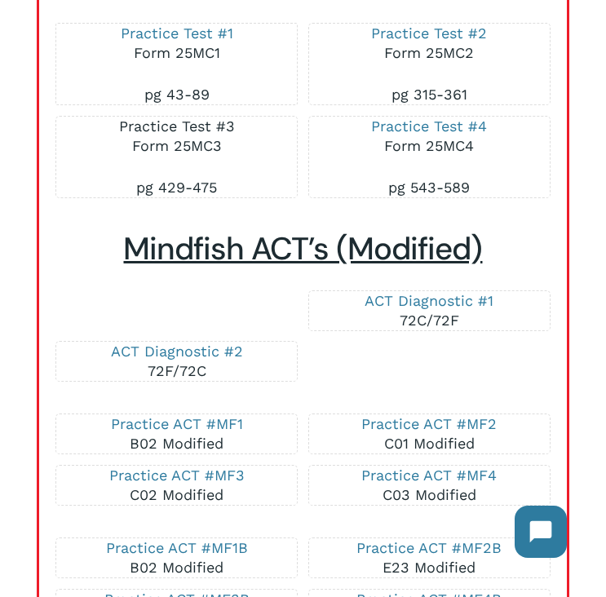  What do you see at coordinates (177, 33) in the screenshot?
I see `a: Practice Test #1` at bounding box center [177, 33].